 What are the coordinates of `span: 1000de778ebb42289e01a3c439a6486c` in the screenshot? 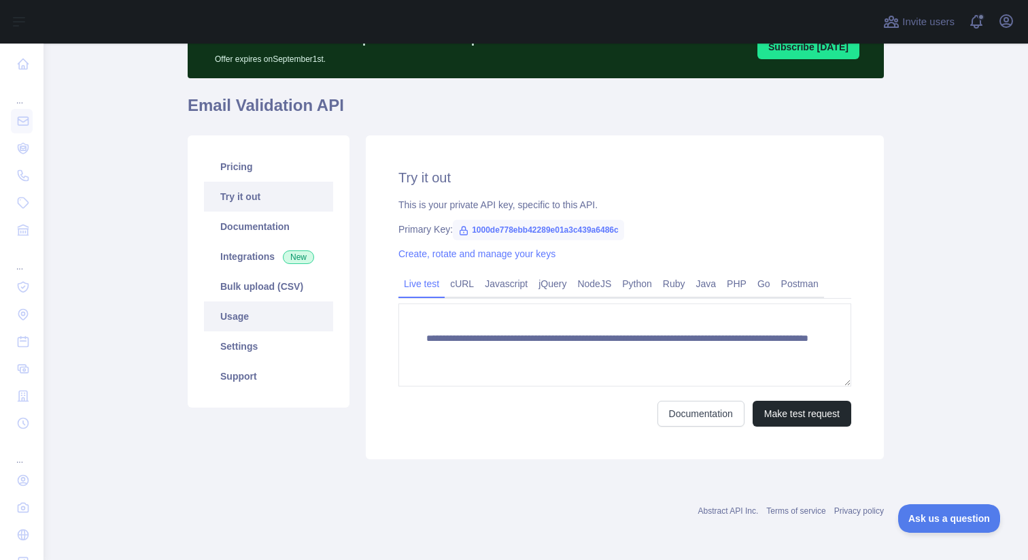 It's located at (539, 230).